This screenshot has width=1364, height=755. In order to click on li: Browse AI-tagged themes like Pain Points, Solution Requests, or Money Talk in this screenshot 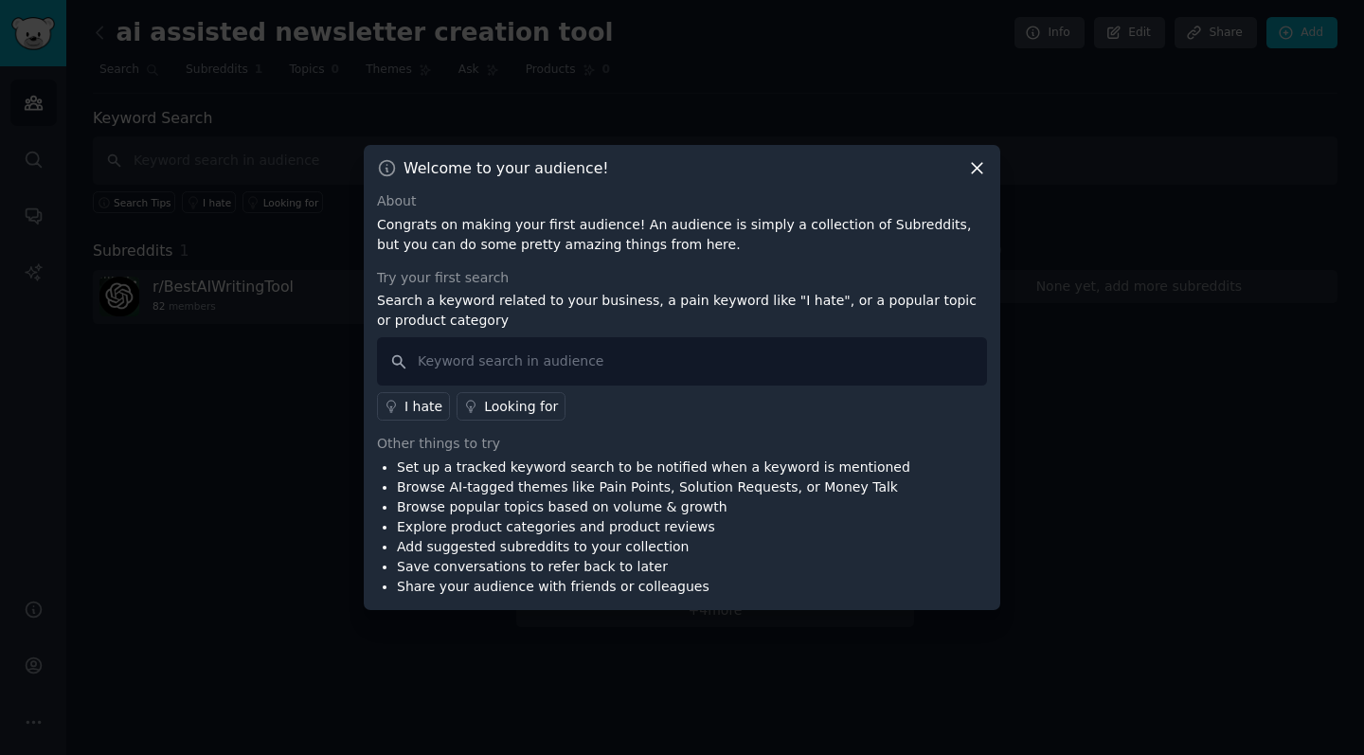, I will do `click(654, 487)`.